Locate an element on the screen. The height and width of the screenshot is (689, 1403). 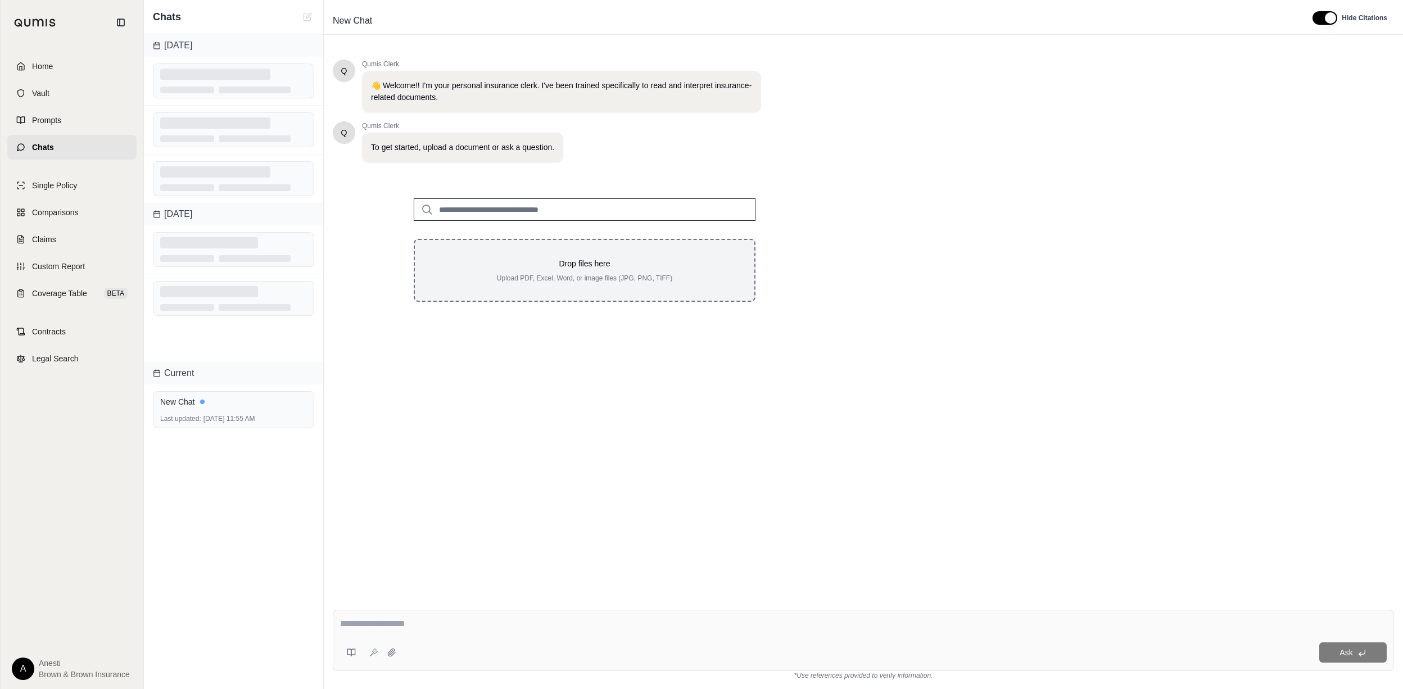
a: Home is located at coordinates (72, 66).